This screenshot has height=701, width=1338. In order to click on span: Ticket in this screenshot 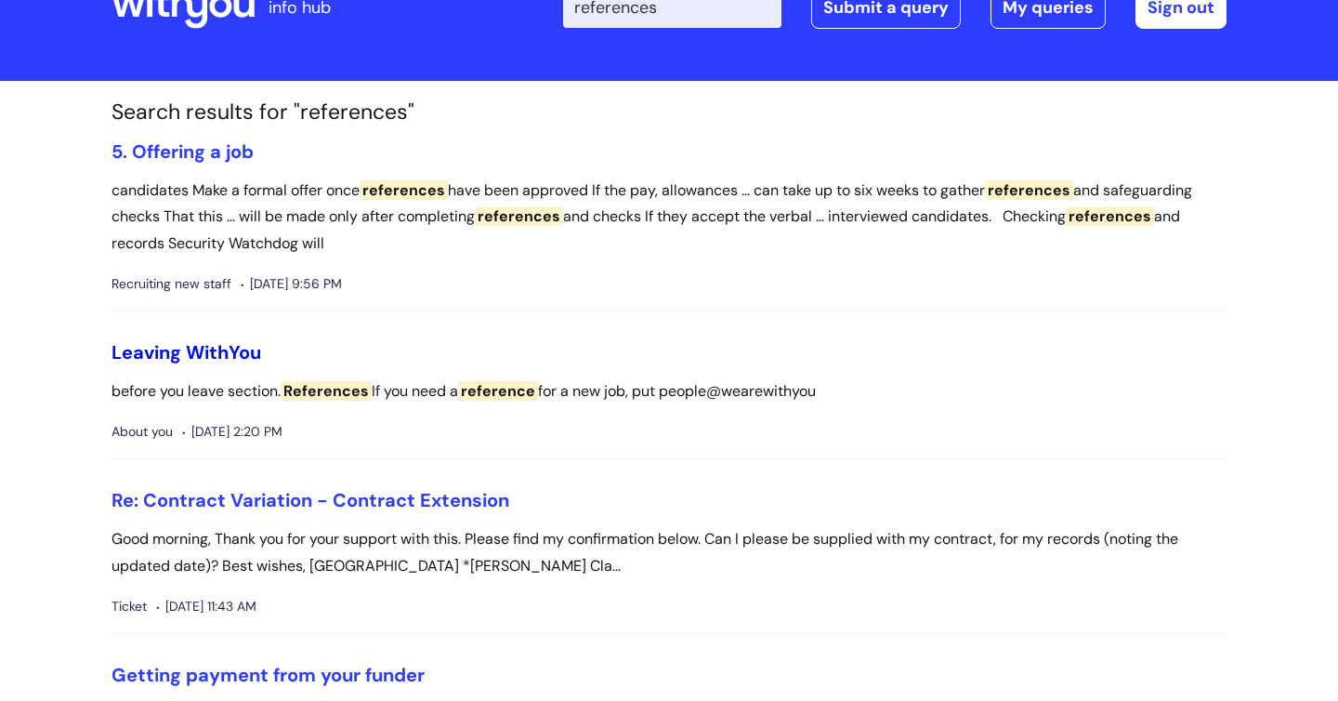, I will do `click(129, 606)`.